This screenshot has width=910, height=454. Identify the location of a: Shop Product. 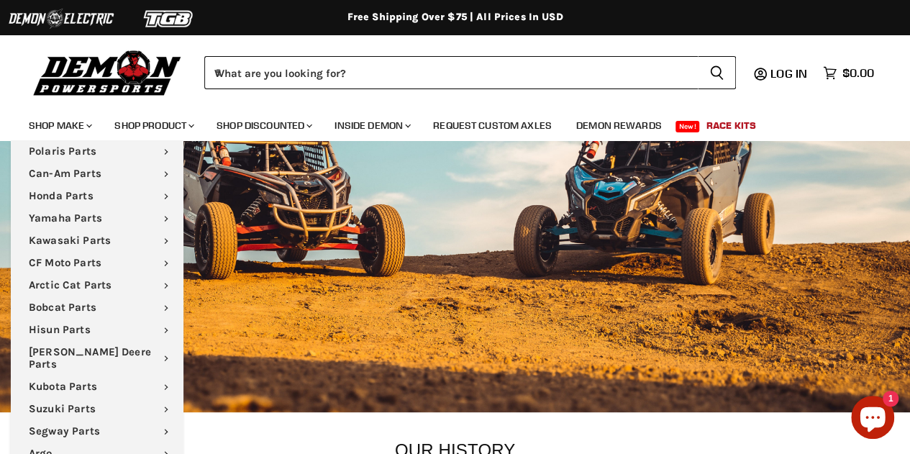
(153, 125).